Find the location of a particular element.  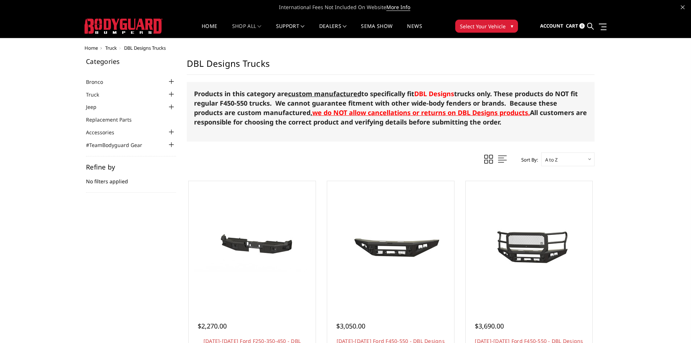

span: $3,690.00 is located at coordinates (489, 326).